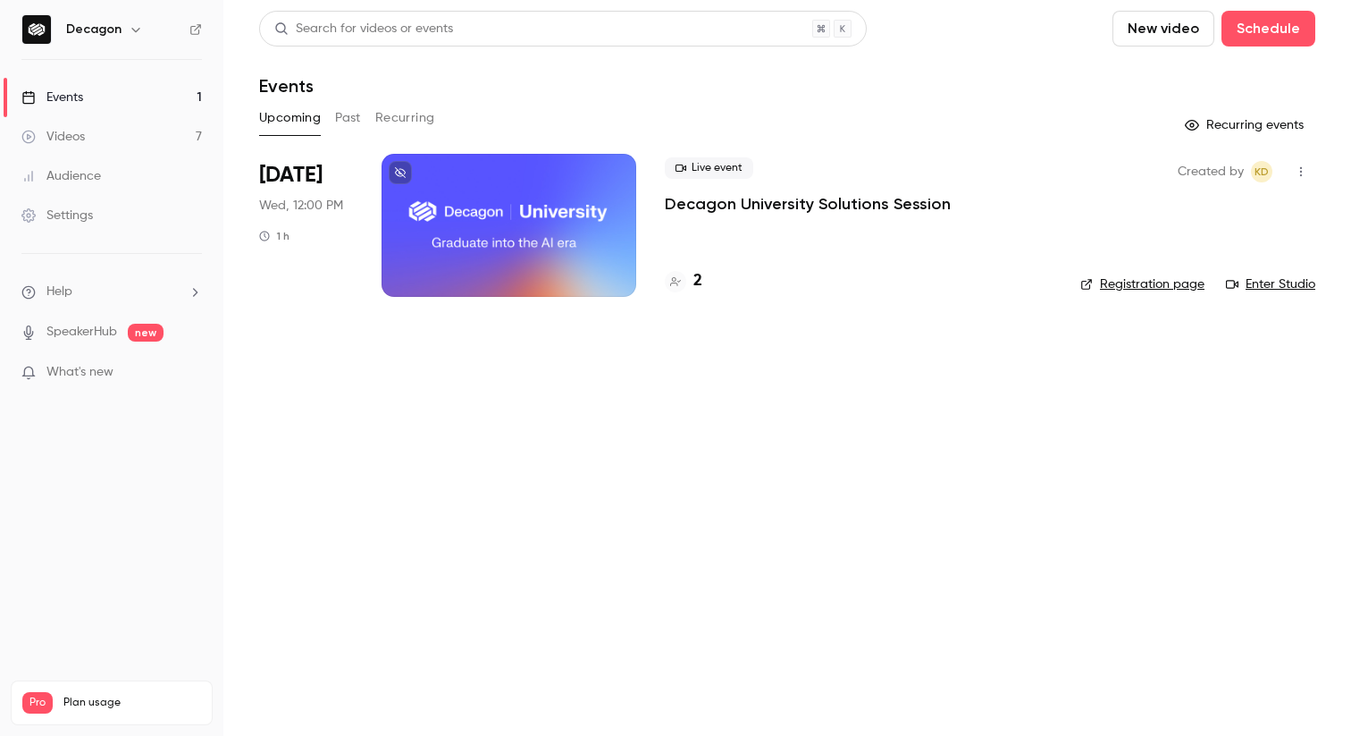 Image resolution: width=1351 pixels, height=736 pixels. Describe the element at coordinates (57, 215) in the screenshot. I see `div: Settings` at that location.